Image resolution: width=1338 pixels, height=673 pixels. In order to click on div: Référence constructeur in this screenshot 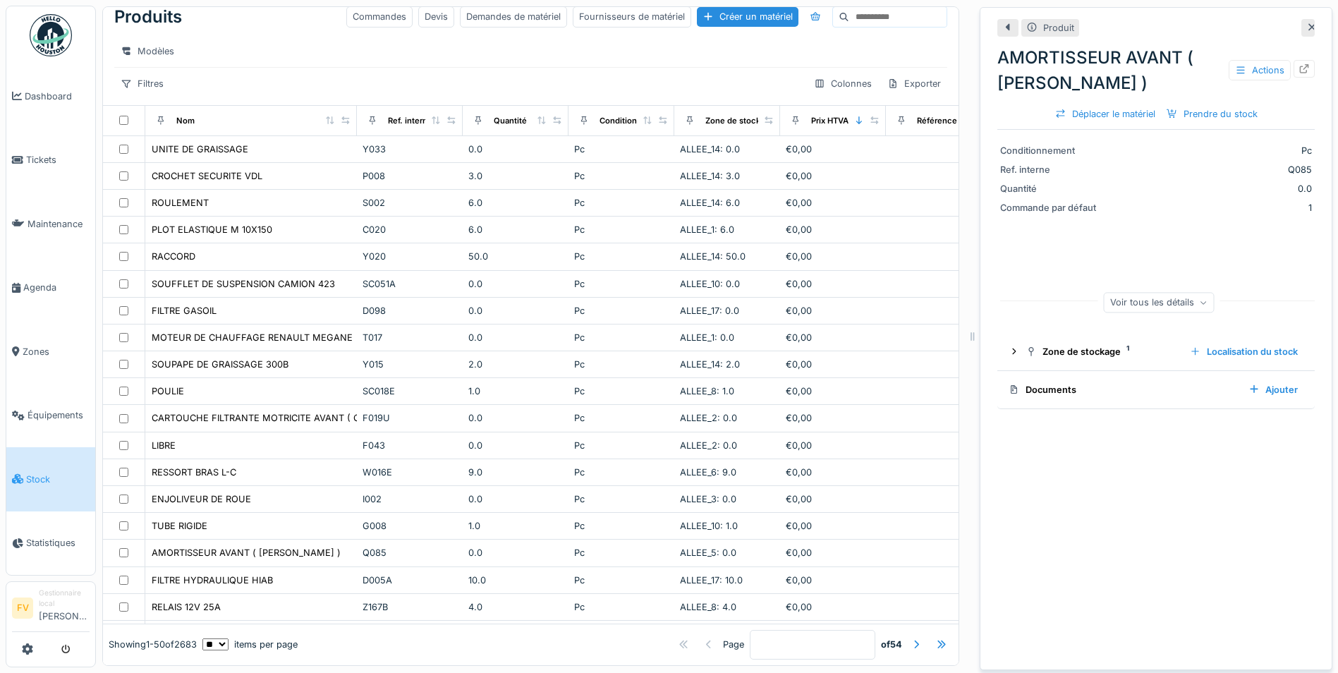, I will do `click(963, 121)`.